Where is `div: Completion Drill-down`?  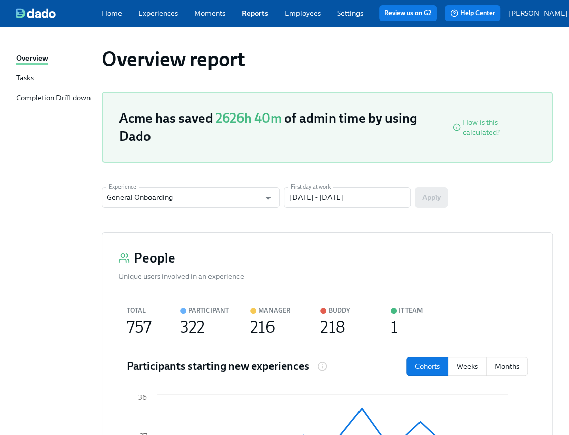 div: Completion Drill-down is located at coordinates (53, 98).